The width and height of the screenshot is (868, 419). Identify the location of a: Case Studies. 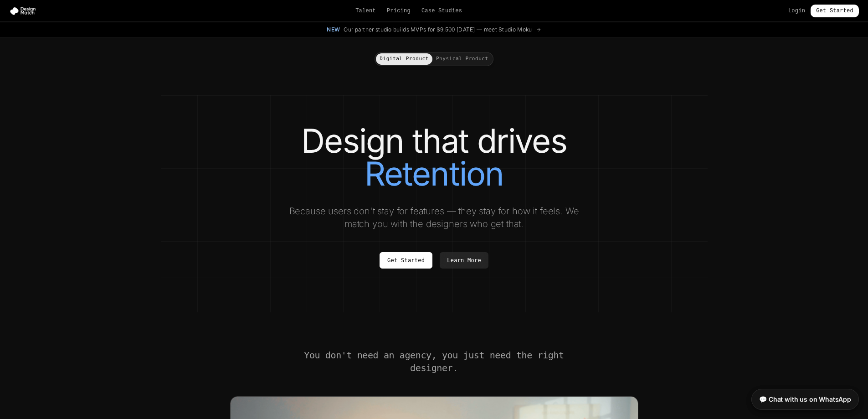
(441, 11).